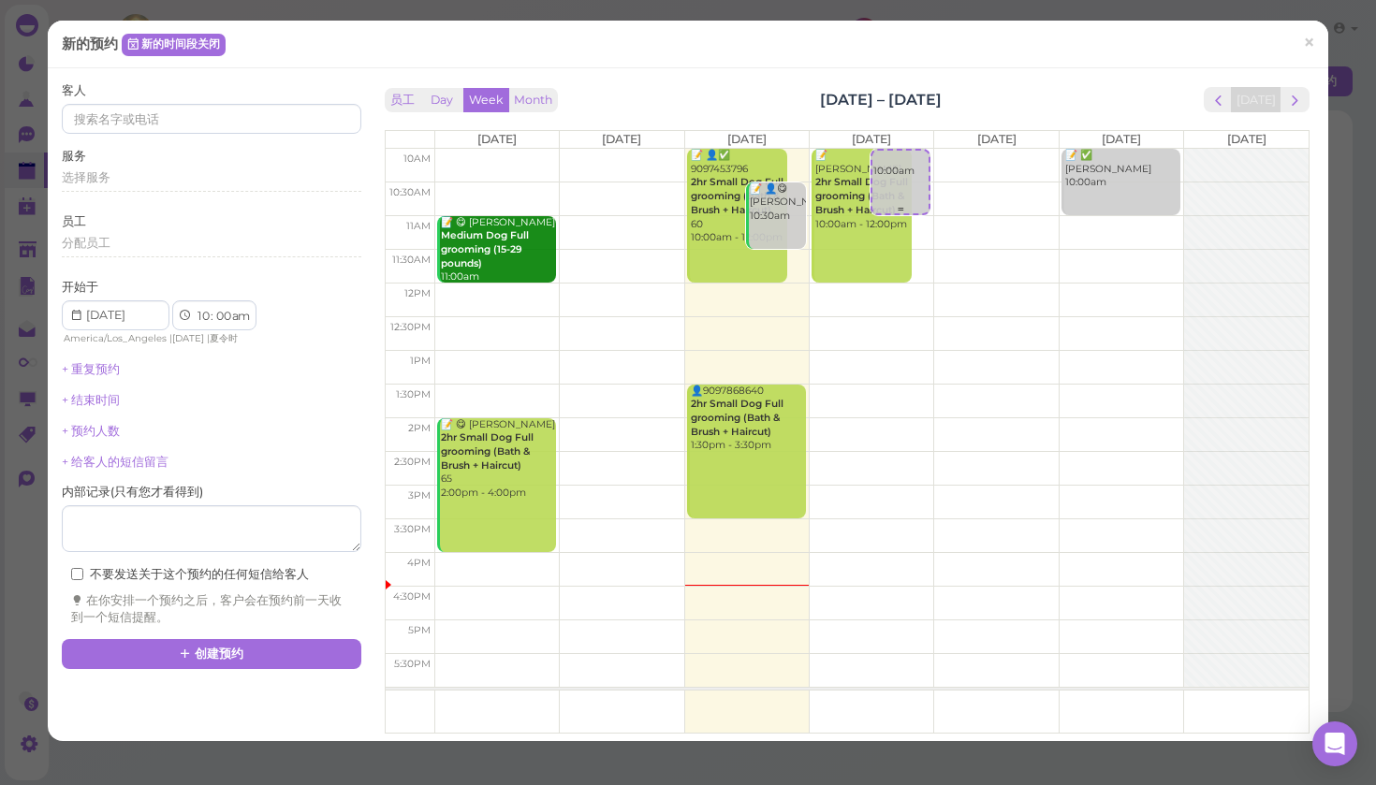  I want to click on button: prev, so click(1217, 99).